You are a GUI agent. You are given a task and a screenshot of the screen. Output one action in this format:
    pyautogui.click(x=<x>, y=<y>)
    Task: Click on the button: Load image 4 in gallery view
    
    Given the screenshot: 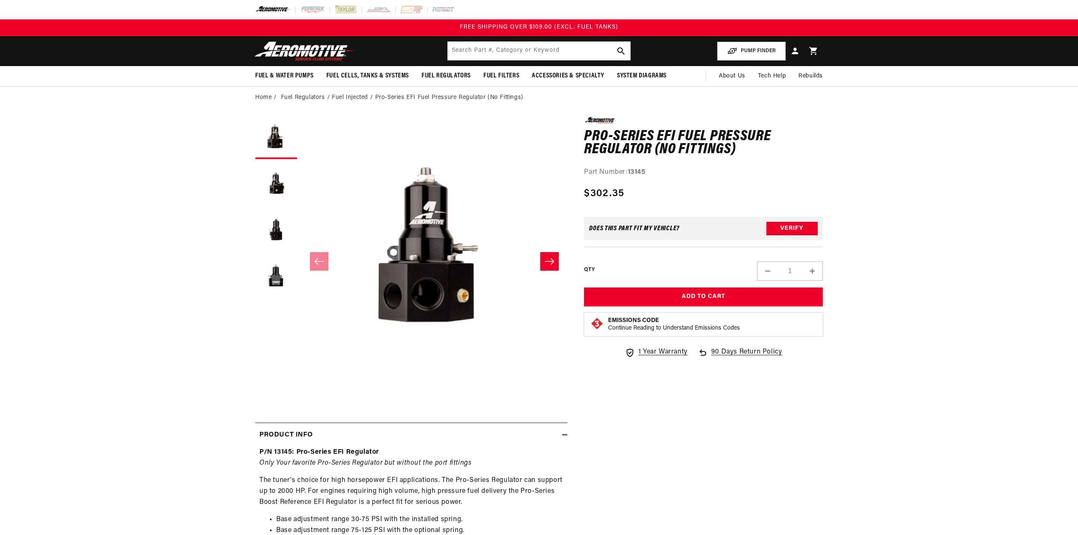 What is the action you would take?
    pyautogui.click(x=276, y=277)
    